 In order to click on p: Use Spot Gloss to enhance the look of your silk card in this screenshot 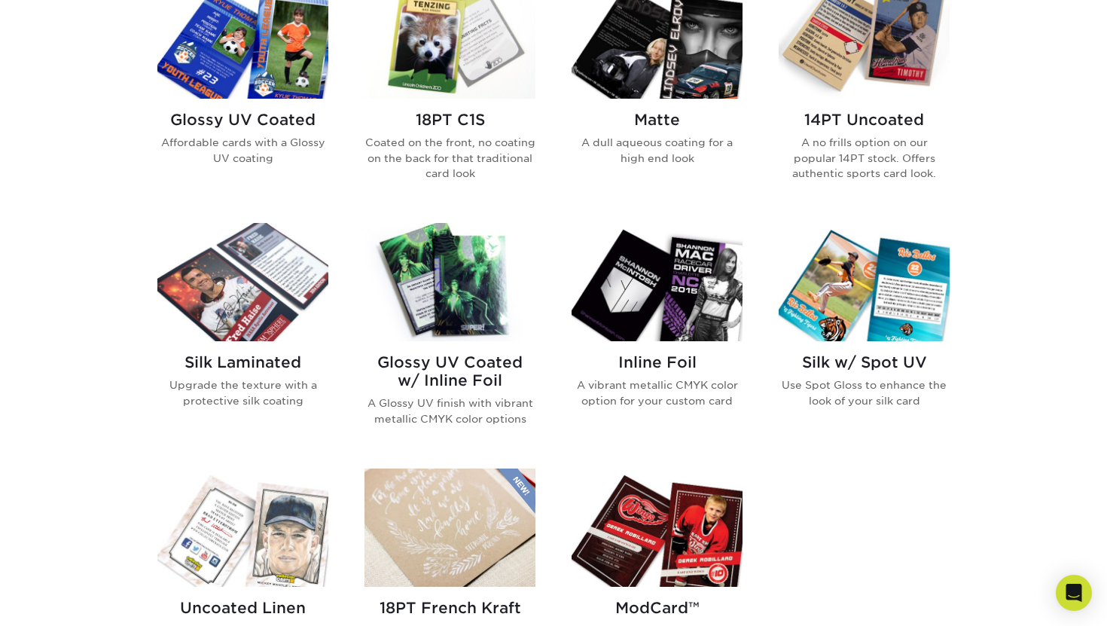, I will do `click(864, 392)`.